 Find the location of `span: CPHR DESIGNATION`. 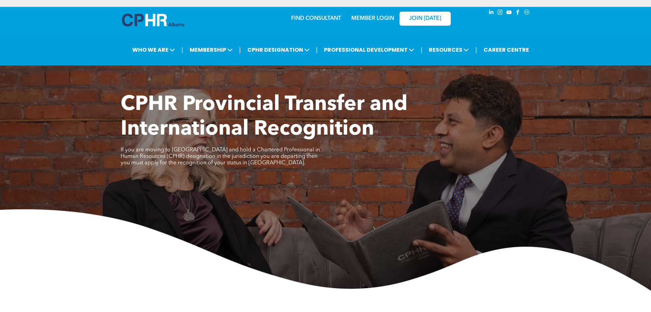

span: CPHR DESIGNATION is located at coordinates (279, 50).